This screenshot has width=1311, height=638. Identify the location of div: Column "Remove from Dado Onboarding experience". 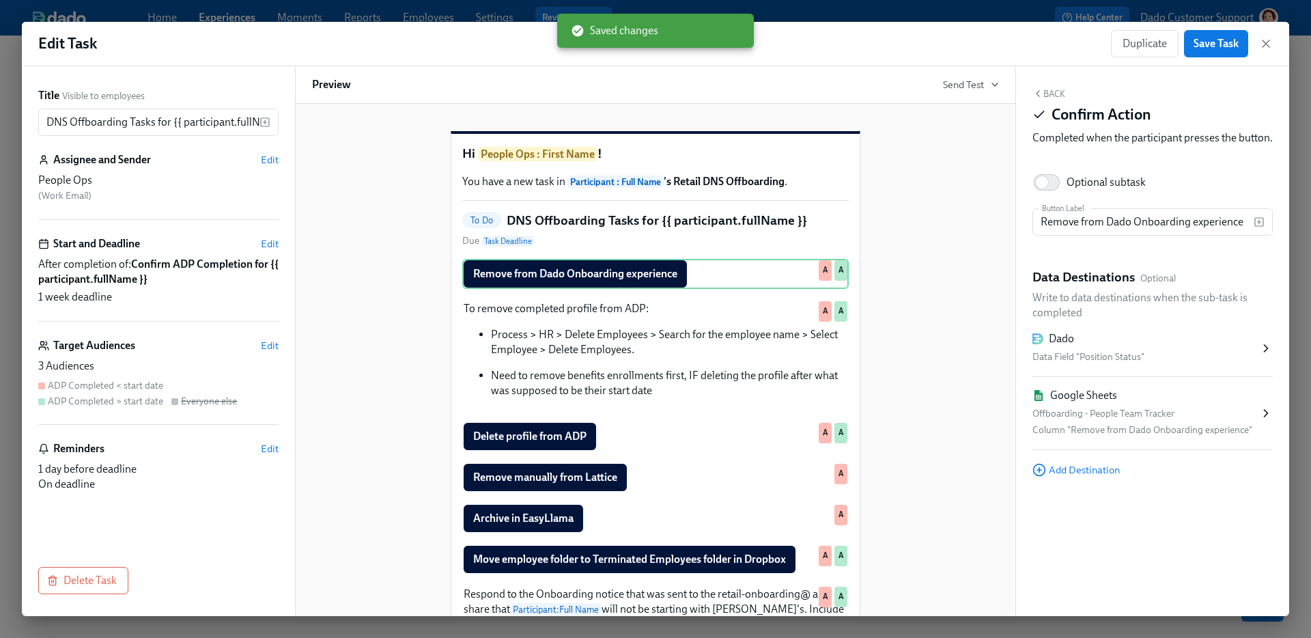
(1146, 430).